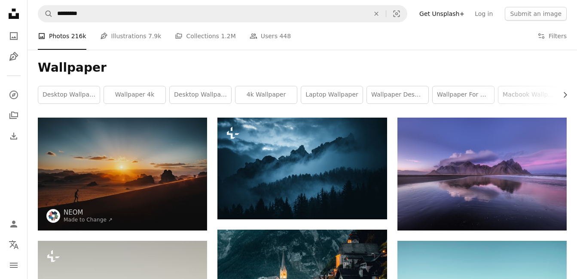 The height and width of the screenshot is (279, 577). What do you see at coordinates (482, 174) in the screenshot?
I see `a: photo of mountain` at bounding box center [482, 174].